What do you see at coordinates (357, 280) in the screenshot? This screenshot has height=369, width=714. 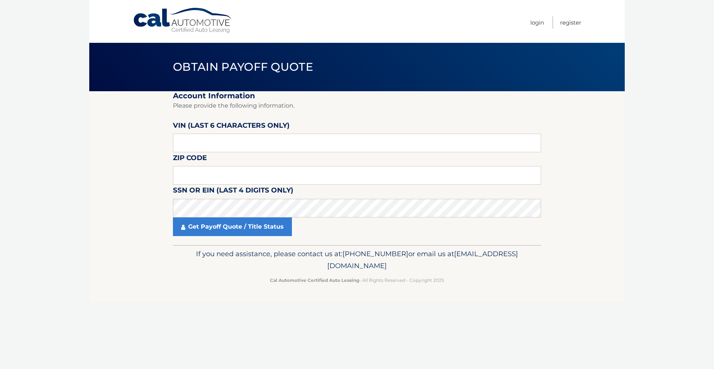 I see `p: - All Rights Reserved - Copyright 2025` at bounding box center [357, 280].